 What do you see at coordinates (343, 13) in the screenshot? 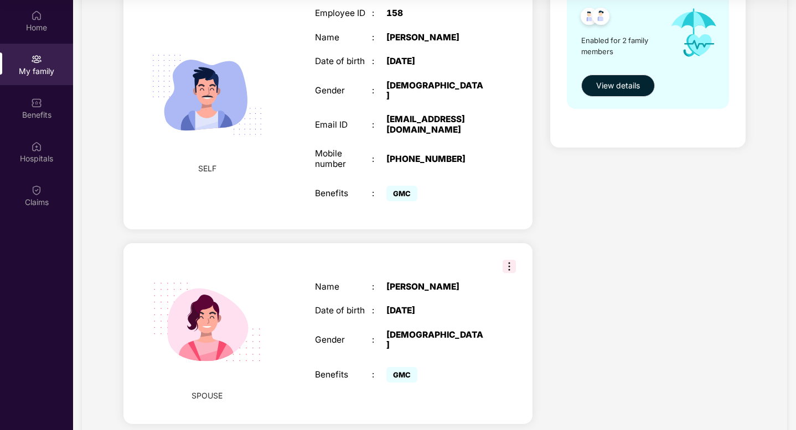
I see `div: Employee ID` at bounding box center [343, 13].